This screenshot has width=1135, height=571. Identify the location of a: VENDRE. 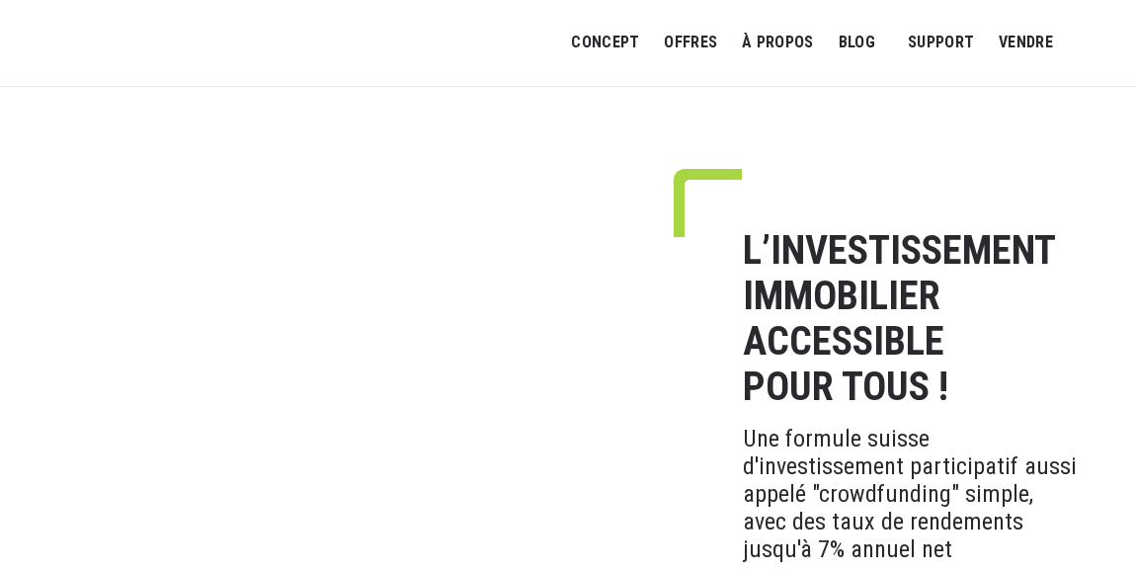
(1027, 42).